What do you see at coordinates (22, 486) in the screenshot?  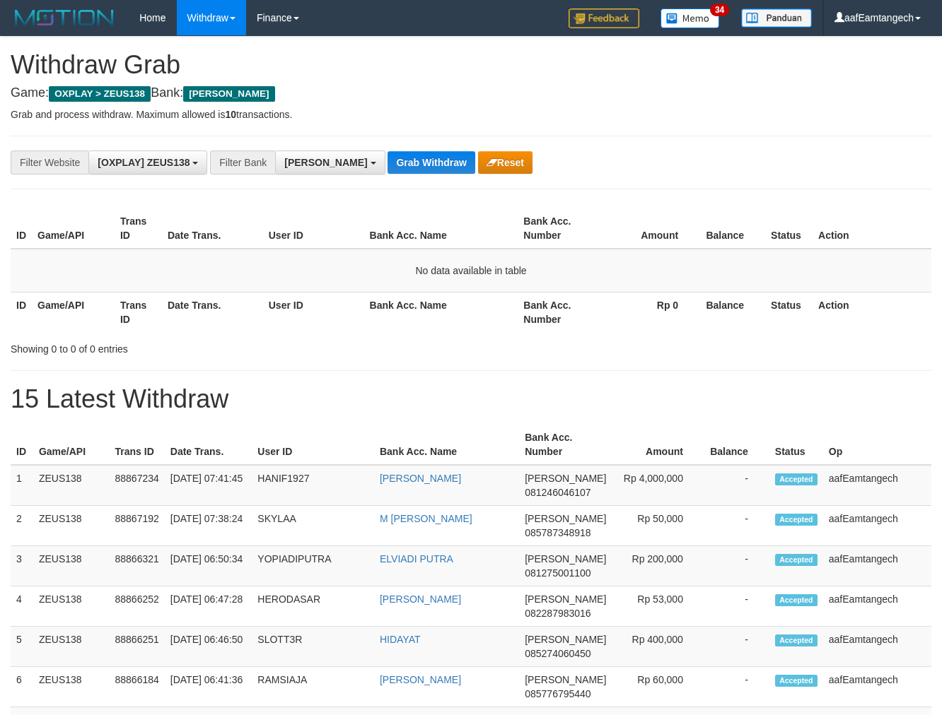 I see `td: 1` at bounding box center [22, 486].